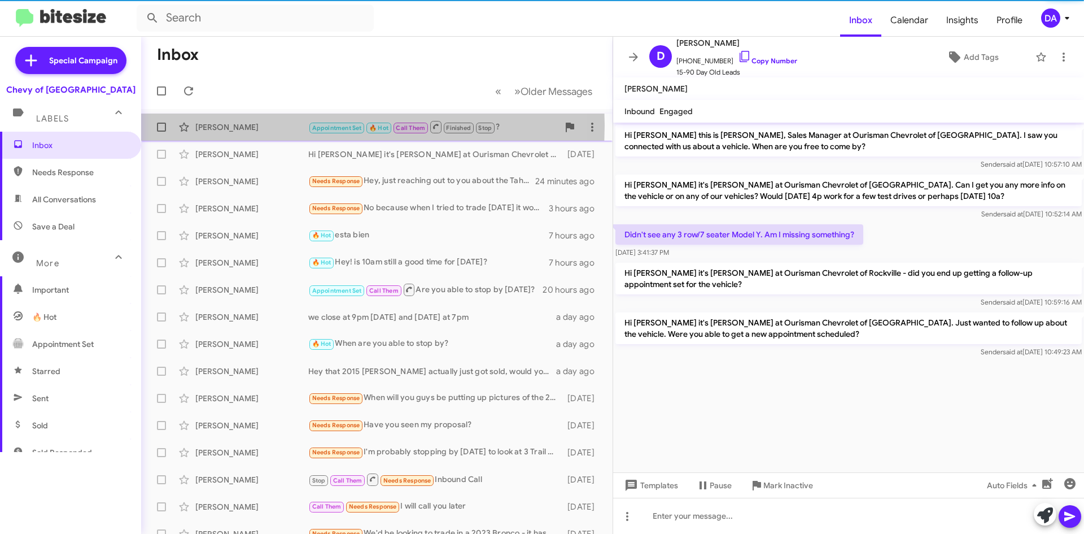 This screenshot has height=534, width=1084. Describe the element at coordinates (739, 234) in the screenshot. I see `p: Didn't see any 3 row/7 seater Model Y. Am I missing something?` at that location.